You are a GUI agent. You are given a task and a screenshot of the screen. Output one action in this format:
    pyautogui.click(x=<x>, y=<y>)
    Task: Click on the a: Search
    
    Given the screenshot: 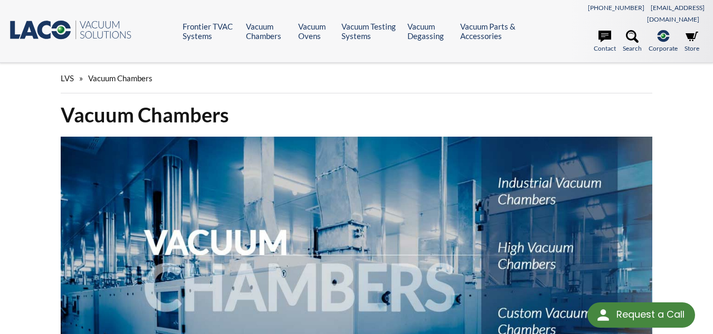 What is the action you would take?
    pyautogui.click(x=632, y=42)
    